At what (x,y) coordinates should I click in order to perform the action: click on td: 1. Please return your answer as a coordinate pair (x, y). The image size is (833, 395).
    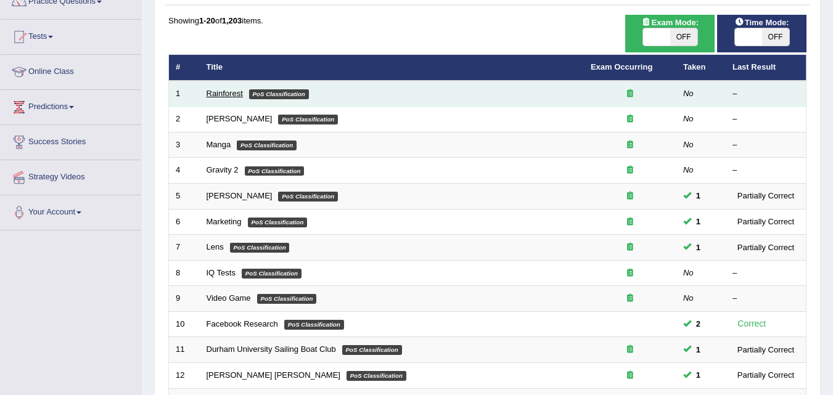
    Looking at the image, I should click on (184, 94).